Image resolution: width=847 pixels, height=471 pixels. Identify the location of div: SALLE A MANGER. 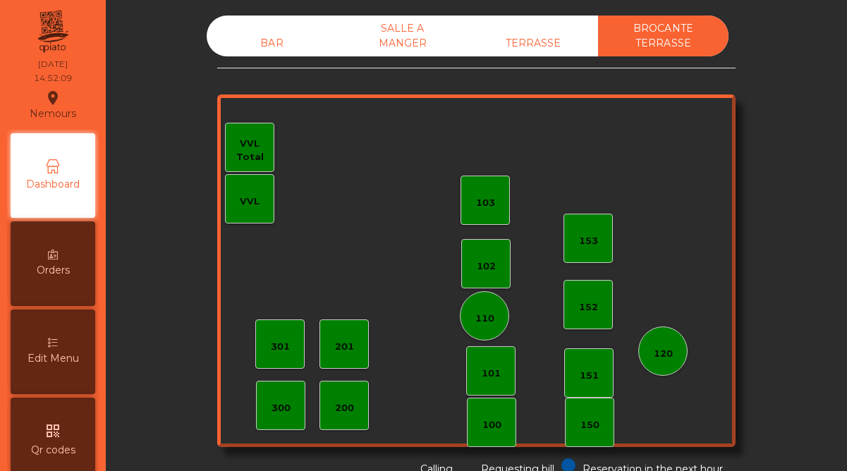
(402, 36).